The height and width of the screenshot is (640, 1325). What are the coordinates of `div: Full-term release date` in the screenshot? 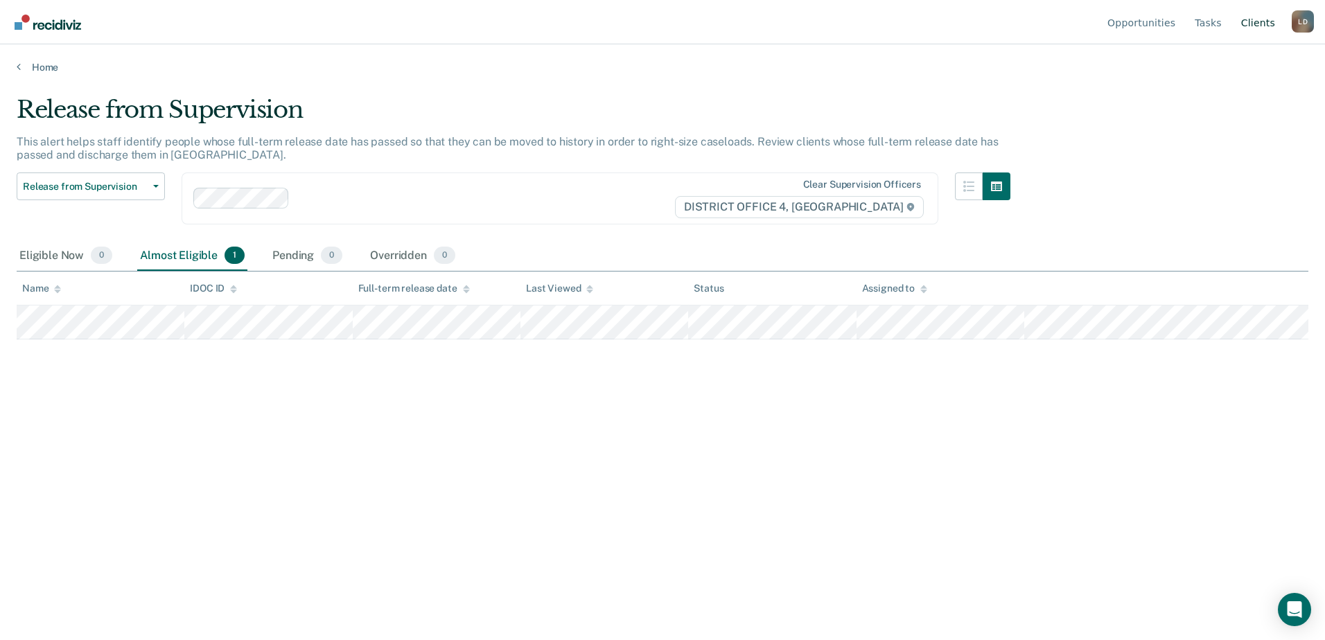 It's located at (414, 288).